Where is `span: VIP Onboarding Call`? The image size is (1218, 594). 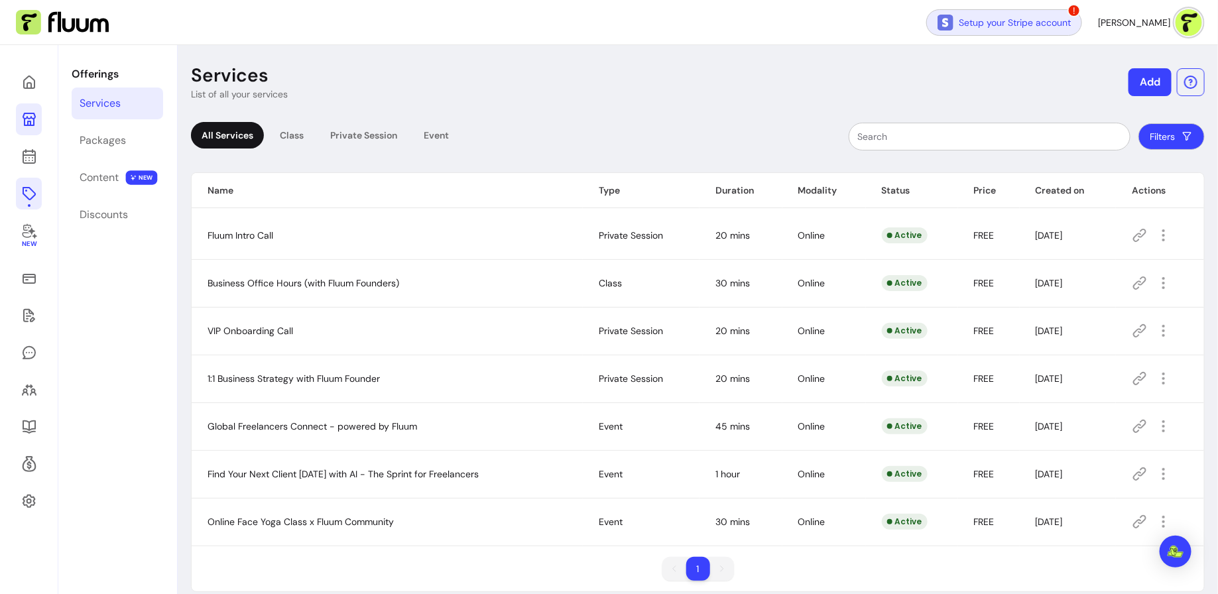
span: VIP Onboarding Call is located at coordinates (250, 331).